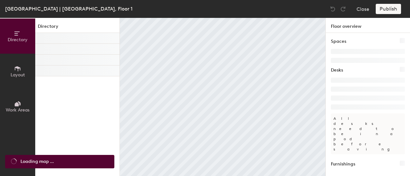 Image resolution: width=410 pixels, height=176 pixels. What do you see at coordinates (363, 9) in the screenshot?
I see `button: Close` at bounding box center [363, 9].